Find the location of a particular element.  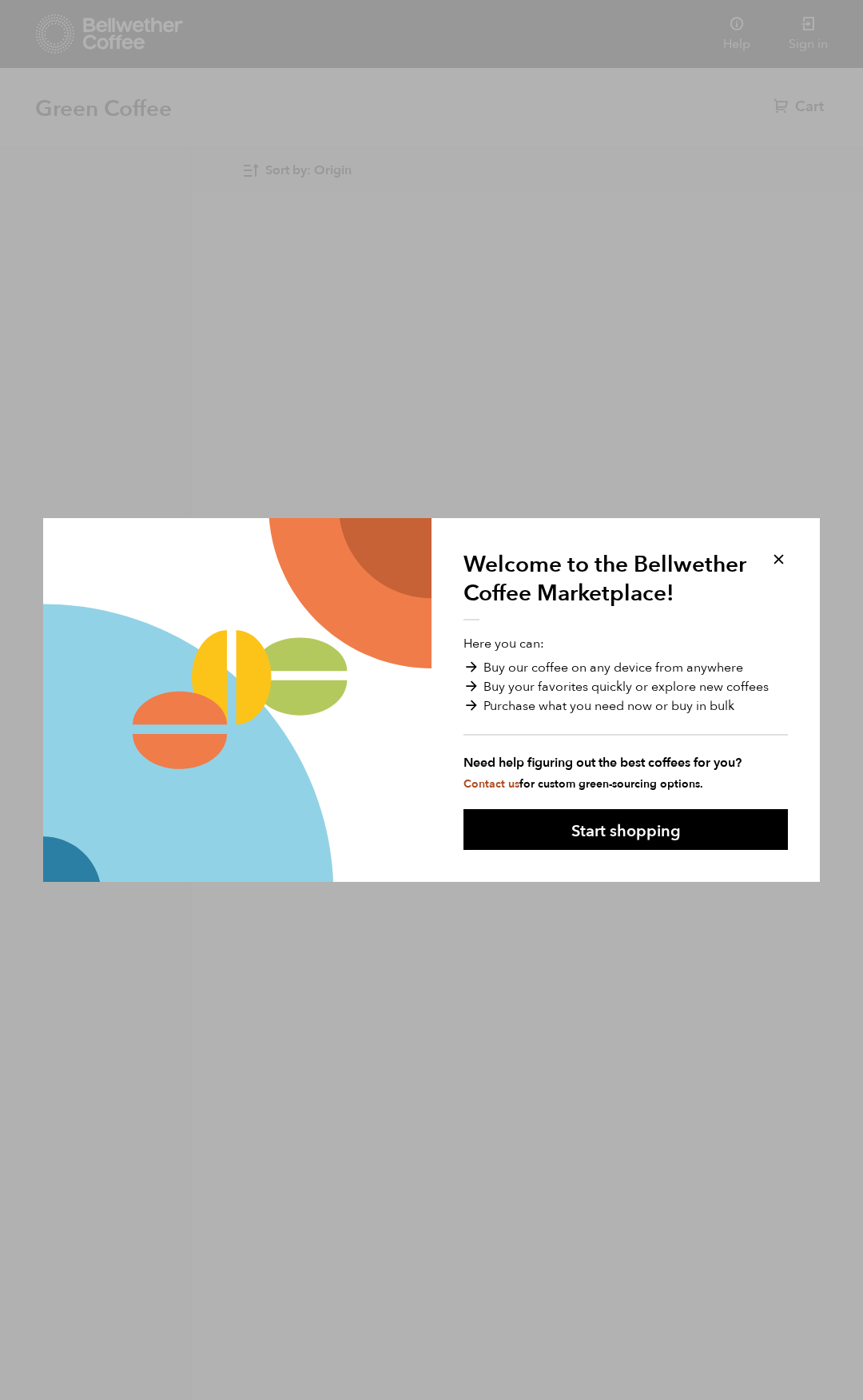

small: for custom green-sourcing options. is located at coordinates (584, 783).